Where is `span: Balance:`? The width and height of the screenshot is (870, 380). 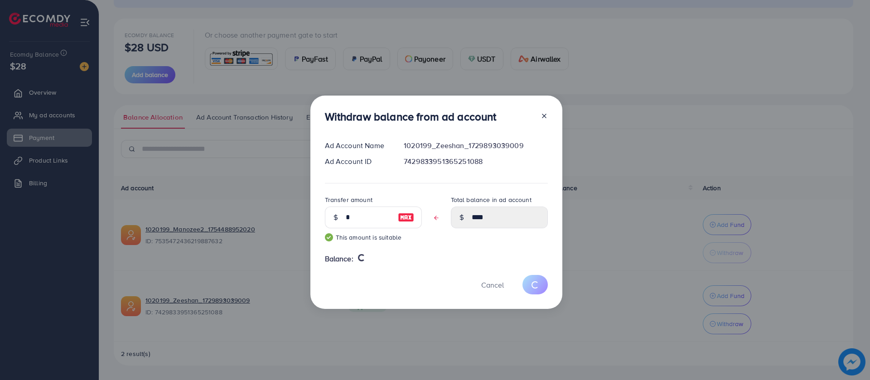
span: Balance: is located at coordinates (339, 259).